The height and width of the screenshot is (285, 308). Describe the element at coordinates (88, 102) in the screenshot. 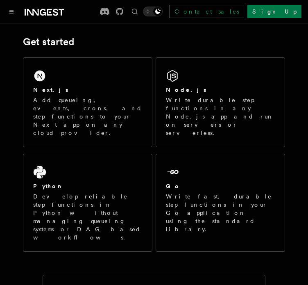

I see `a: Next.jsAdd queueing, events, crons, and step functions to your Next app on any cloud provider.` at that location.